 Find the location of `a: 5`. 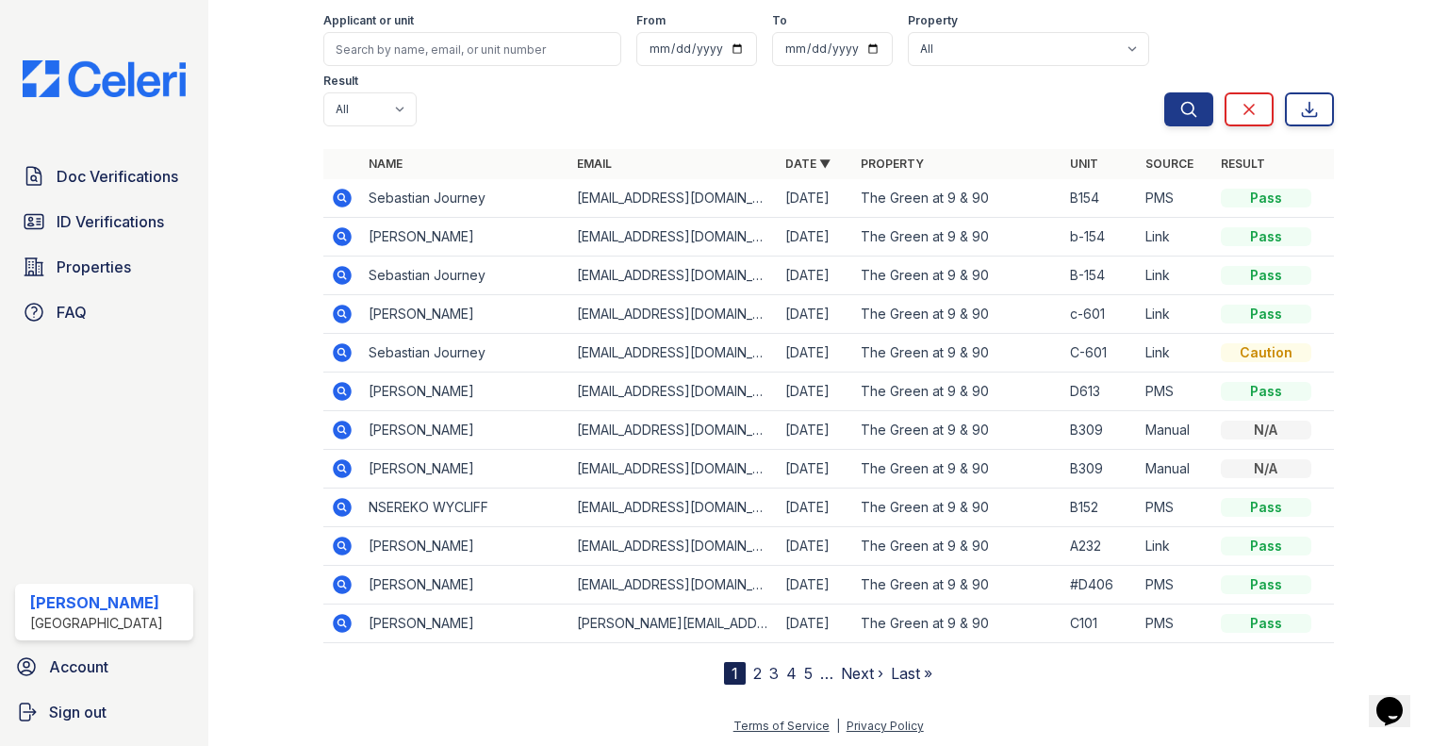

a: 5 is located at coordinates (808, 673).